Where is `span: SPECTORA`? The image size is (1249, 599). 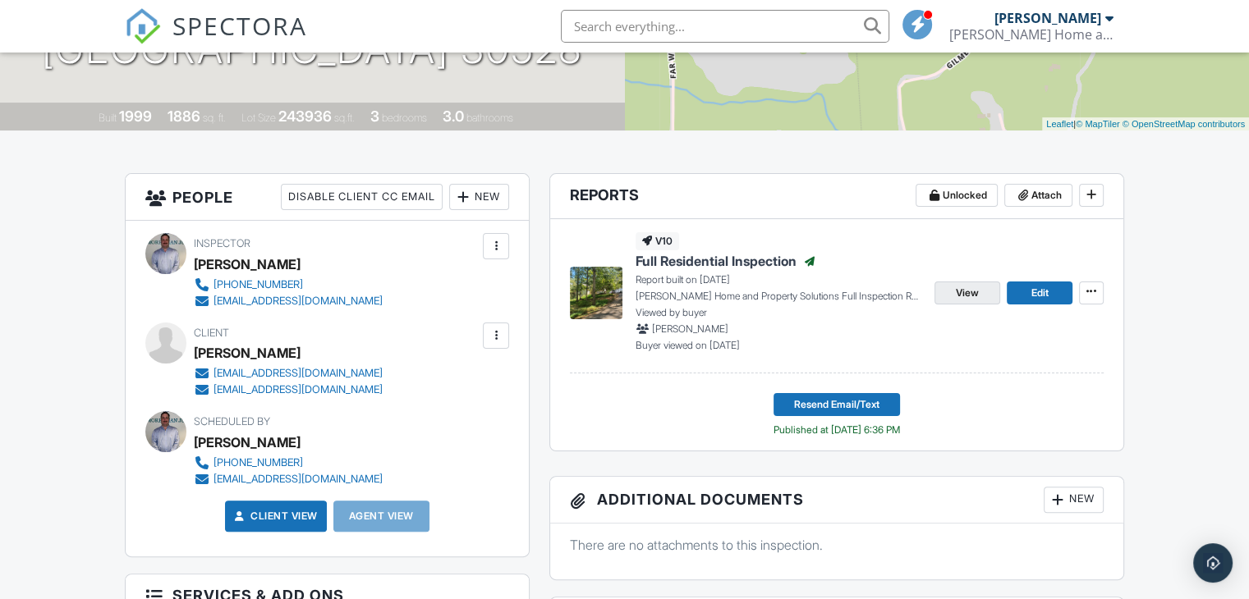
span: SPECTORA is located at coordinates (240, 25).